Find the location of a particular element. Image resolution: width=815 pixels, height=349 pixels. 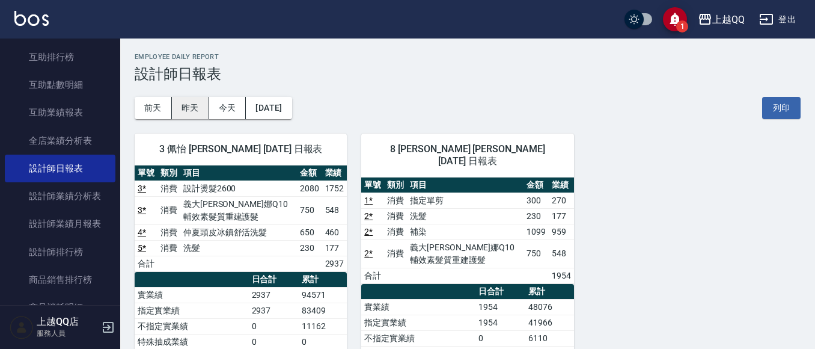

td: 2080 is located at coordinates (310, 188).